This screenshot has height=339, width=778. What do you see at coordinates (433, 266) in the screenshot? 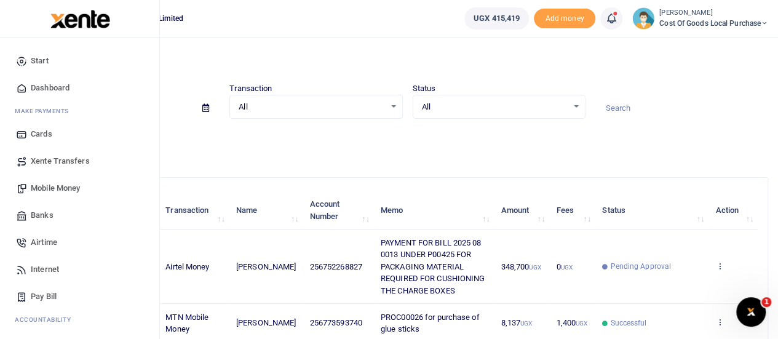
I see `span: PAYMENT FOR BILL 2025 08 0013 UNDER P00425 FOR PACKAGING MATERIAL REQUIRED FOR CUSHIONING THE CHA...` at bounding box center [433, 266].